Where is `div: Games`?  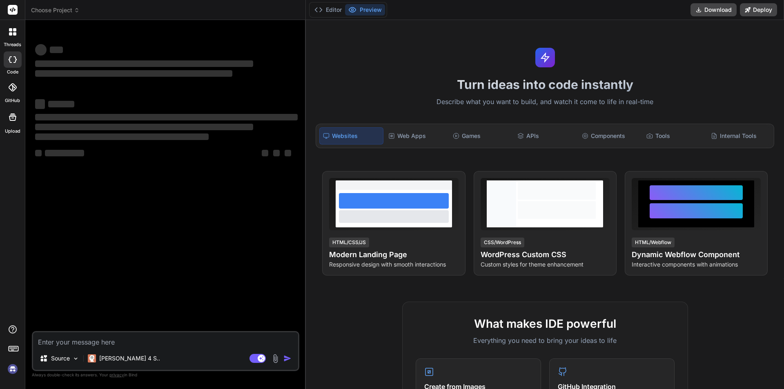 div: Games is located at coordinates (481, 136).